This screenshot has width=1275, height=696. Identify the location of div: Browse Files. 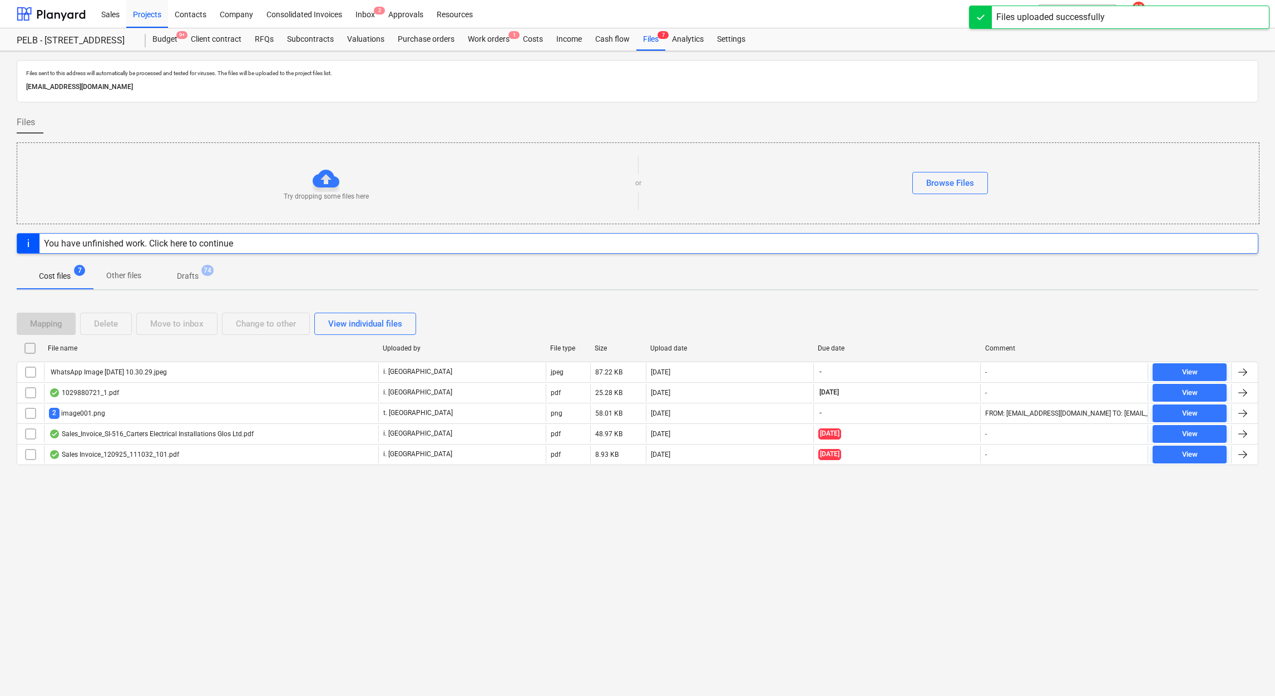
(950, 183).